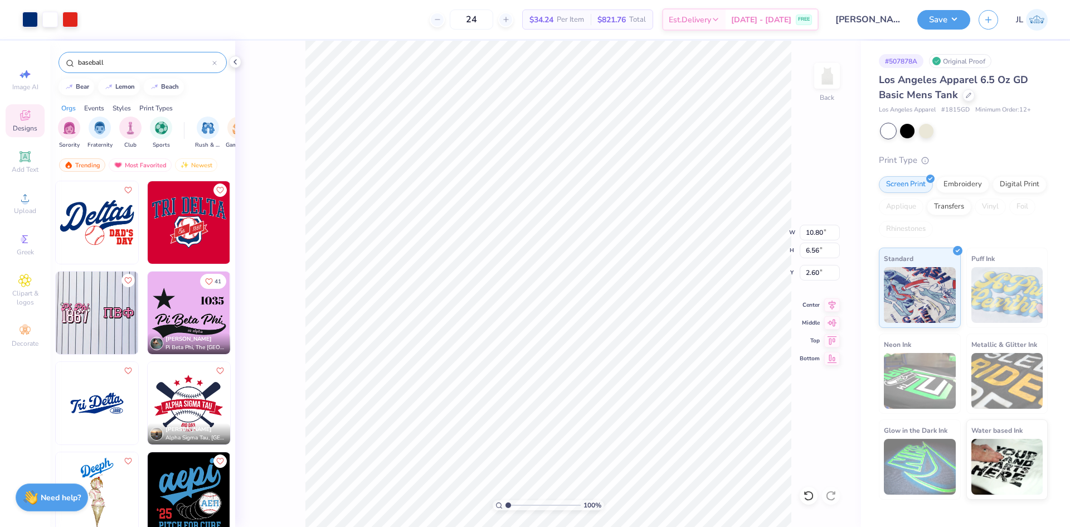 This screenshot has height=527, width=1070. Describe the element at coordinates (271, 403) in the screenshot. I see `img: 52fbab27-709b-4623-bffe-c2e64d5ab0ea` at that location.